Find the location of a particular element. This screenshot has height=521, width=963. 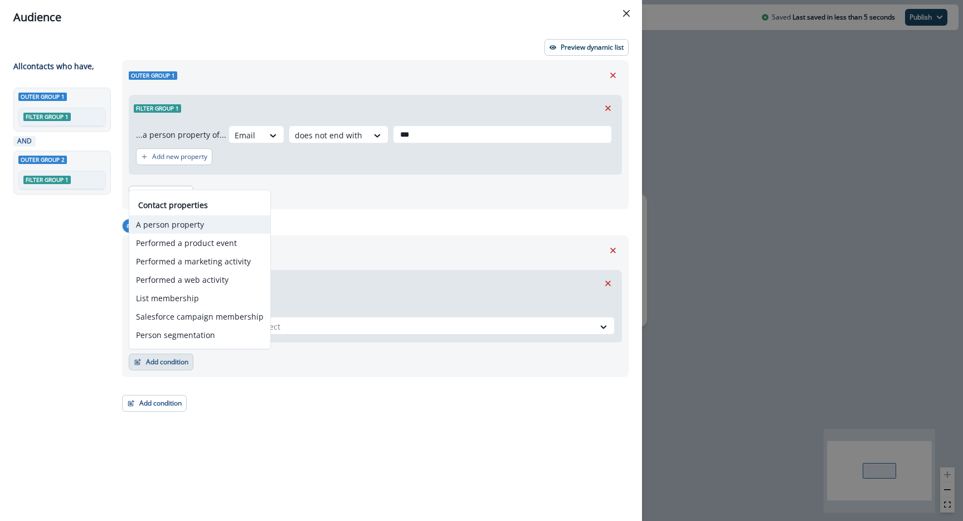

p: Add new property is located at coordinates (179, 157).